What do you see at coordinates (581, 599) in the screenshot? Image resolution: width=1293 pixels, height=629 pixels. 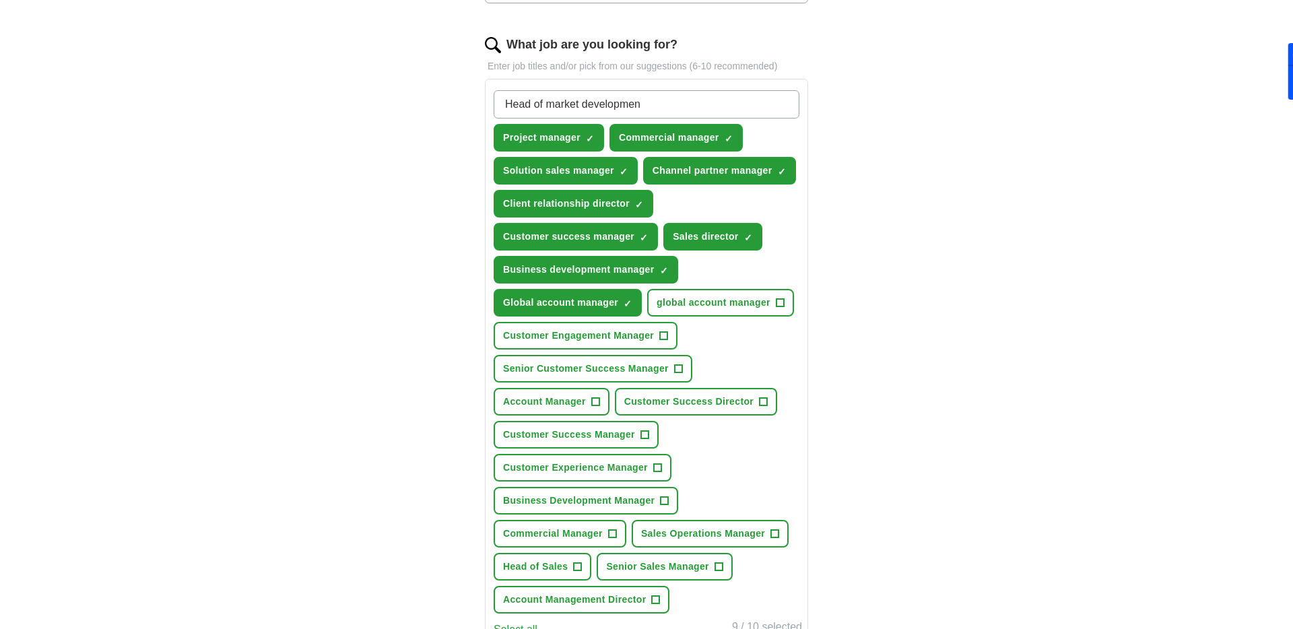 I see `button: Account Management Director` at bounding box center [581, 599].